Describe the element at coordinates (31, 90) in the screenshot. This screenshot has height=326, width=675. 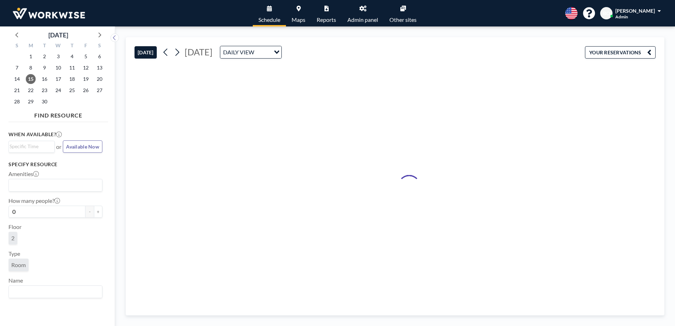
I see `span: Monday, September 22, 2025` at that location.